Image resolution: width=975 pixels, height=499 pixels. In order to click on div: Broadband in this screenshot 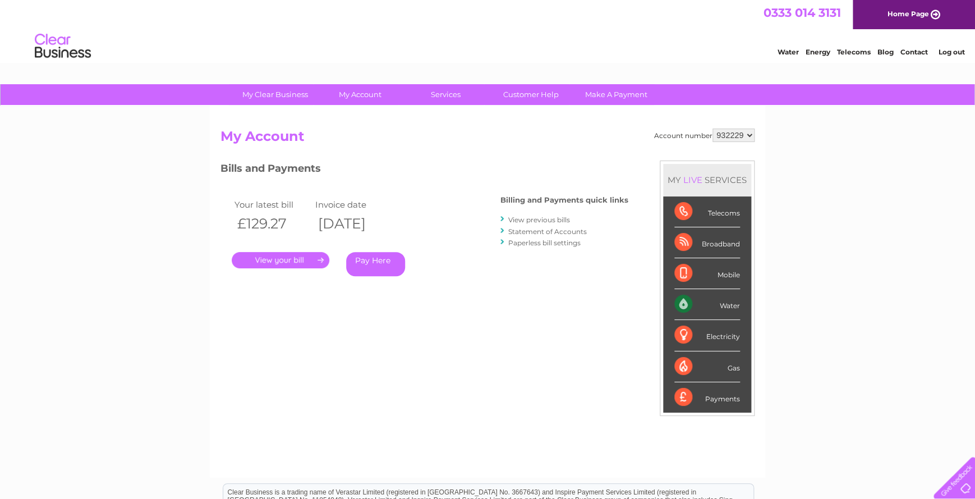, I will do `click(707, 242)`.